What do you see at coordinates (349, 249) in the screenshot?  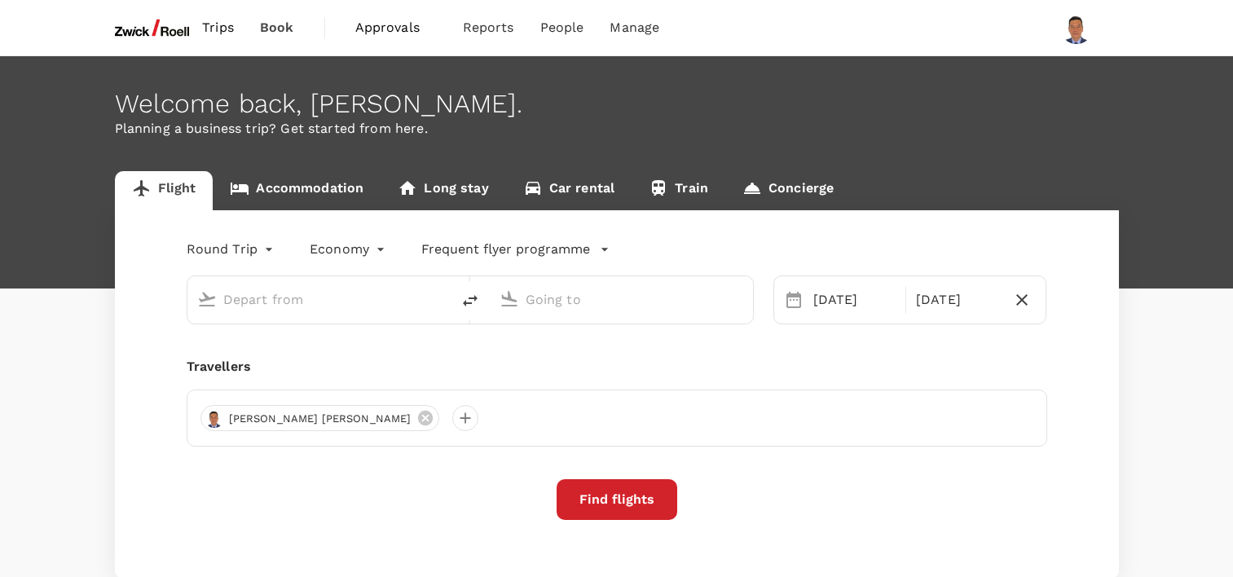 I see `div: Economy` at bounding box center [349, 249].